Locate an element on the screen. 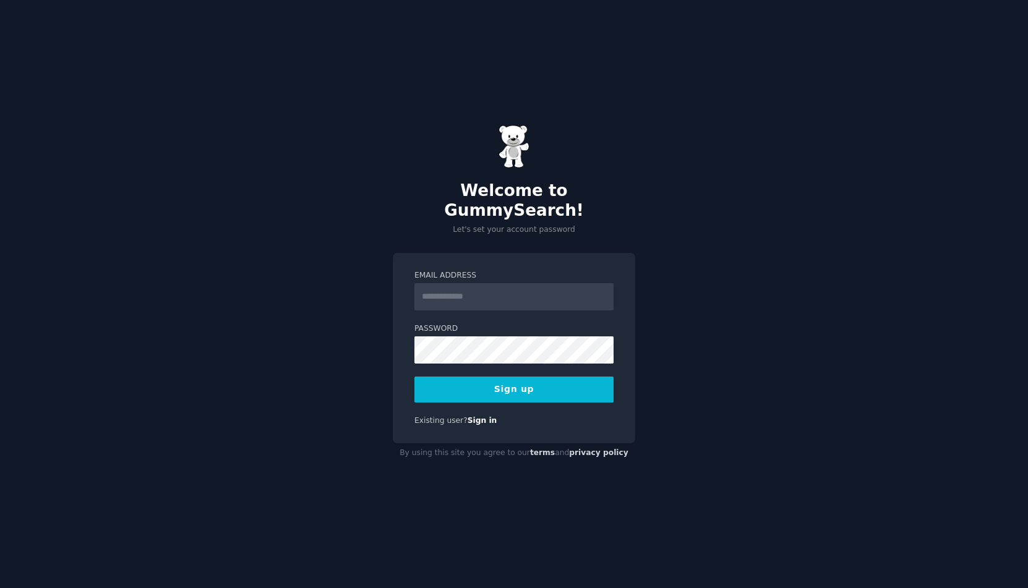 This screenshot has width=1028, height=588. a: terms is located at coordinates (542, 453).